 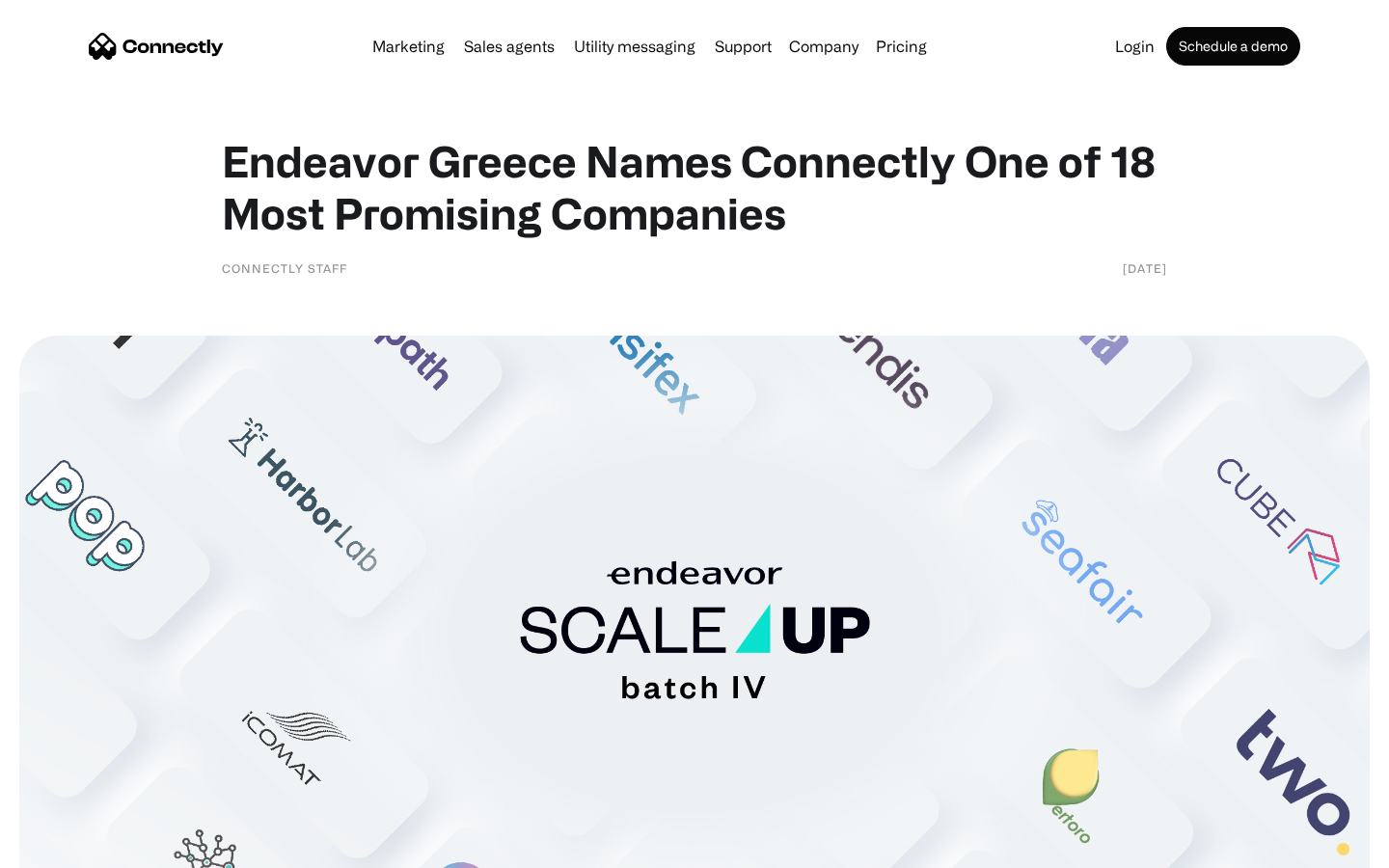 I want to click on aside: Language selected: English, so click(x=68, y=848).